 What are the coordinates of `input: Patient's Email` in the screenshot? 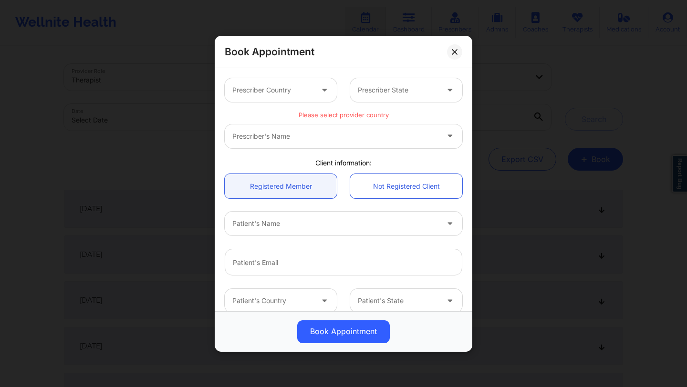 It's located at (343, 262).